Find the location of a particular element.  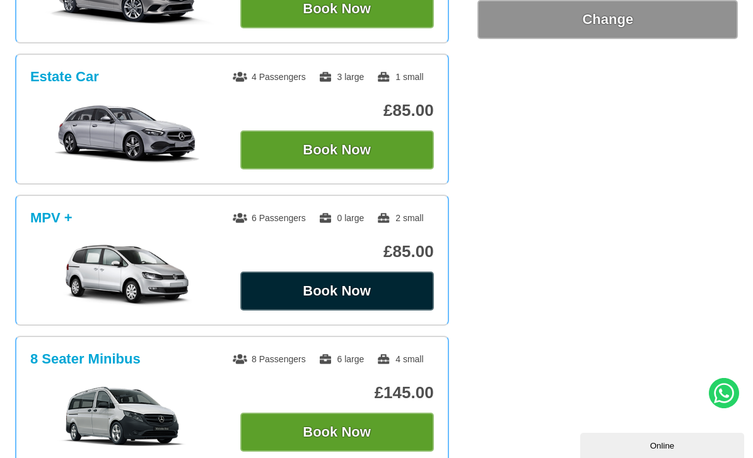

span: 3 large is located at coordinates (341, 77).